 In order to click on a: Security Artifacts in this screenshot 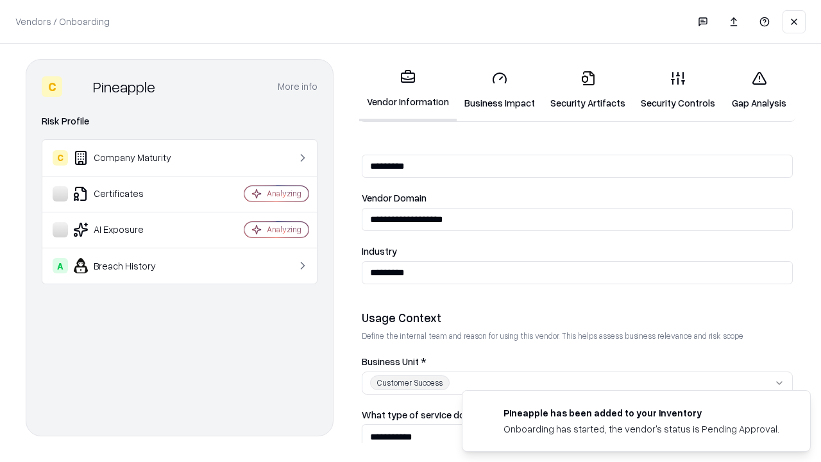, I will do `click(587, 90)`.